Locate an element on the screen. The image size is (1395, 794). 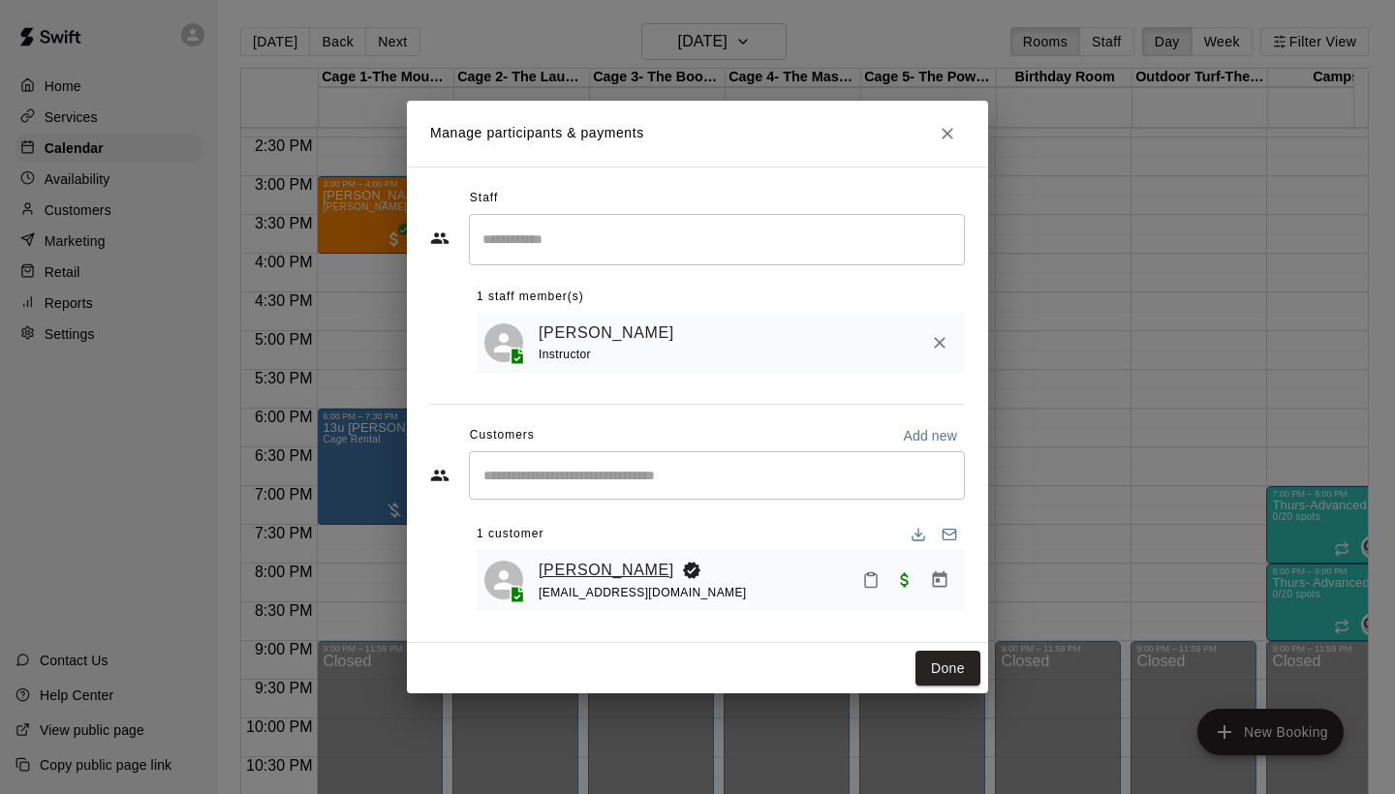
span: 1 customer is located at coordinates (509, 535).